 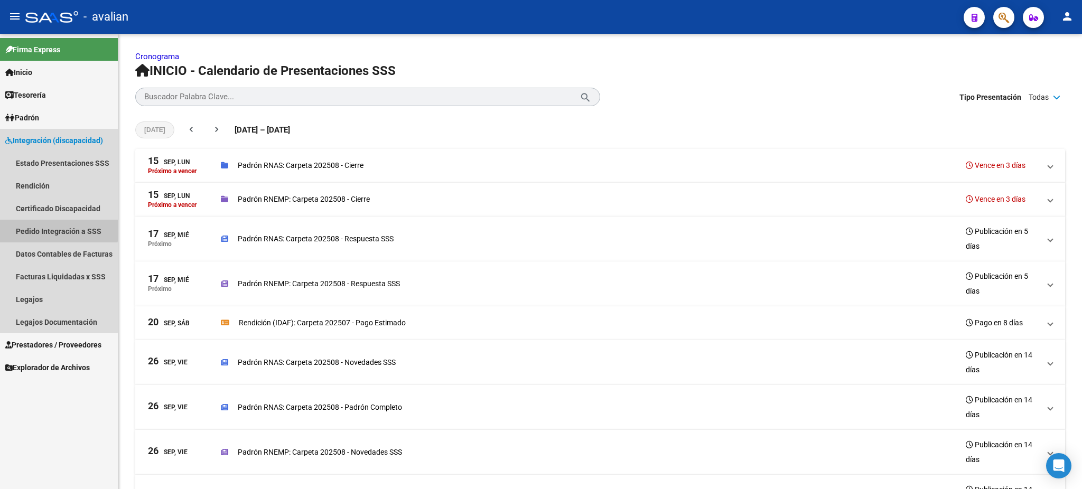 What do you see at coordinates (600, 284) in the screenshot?
I see `mat-expansion-panel-header: 17Sep, MiéPróximoPadrón RNEMP: Carpeta 202508 - Respuesta SSSPublicación en 5 días` at bounding box center [600, 284].